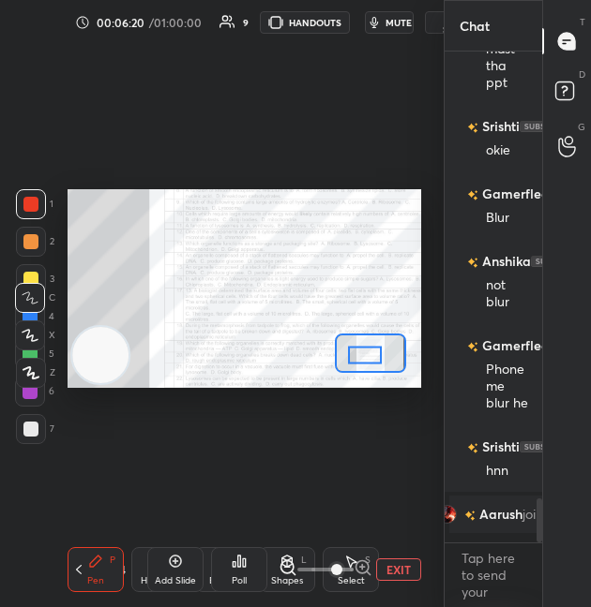 Image resolution: width=591 pixels, height=607 pixels. What do you see at coordinates (506, 472) in the screenshot?
I see `div: hnn` at bounding box center [506, 472].